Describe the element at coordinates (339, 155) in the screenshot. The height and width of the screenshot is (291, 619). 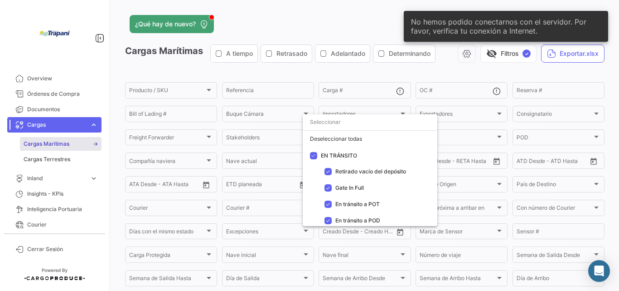
I see `span: EN TRÁNSITO` at that location.